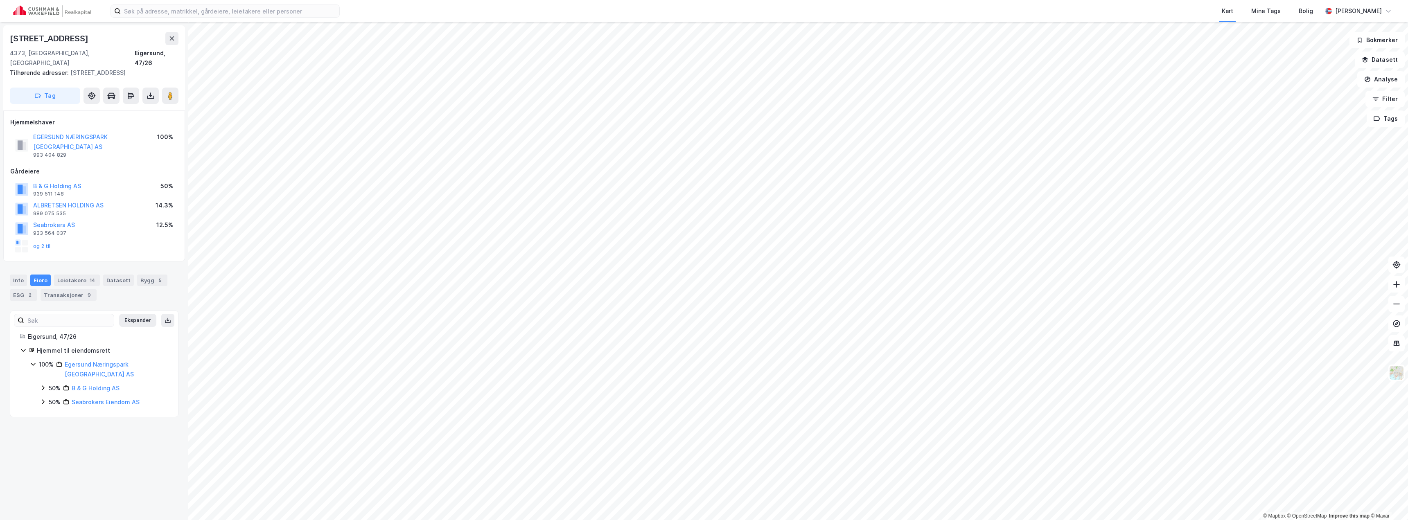 This screenshot has width=1408, height=520. Describe the element at coordinates (1380, 60) in the screenshot. I see `button: Datasett` at that location.